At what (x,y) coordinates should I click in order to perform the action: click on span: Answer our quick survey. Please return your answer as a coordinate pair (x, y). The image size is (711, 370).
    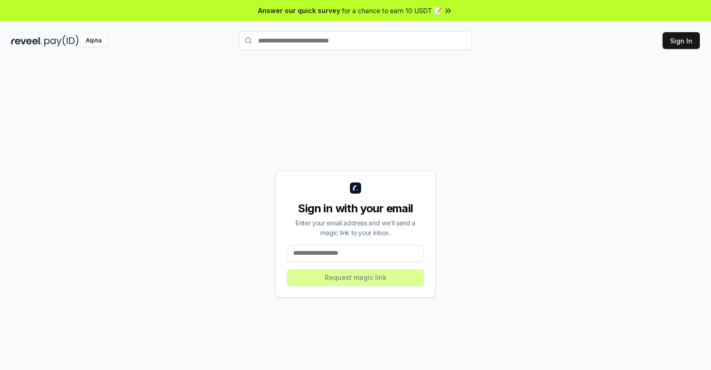
    Looking at the image, I should click on (299, 10).